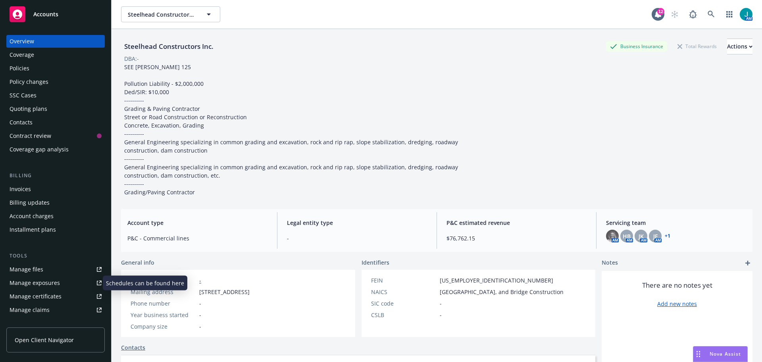 The image size is (762, 362). What do you see at coordinates (699, 354) in the screenshot?
I see `div: Drag to move` at bounding box center [699, 354].